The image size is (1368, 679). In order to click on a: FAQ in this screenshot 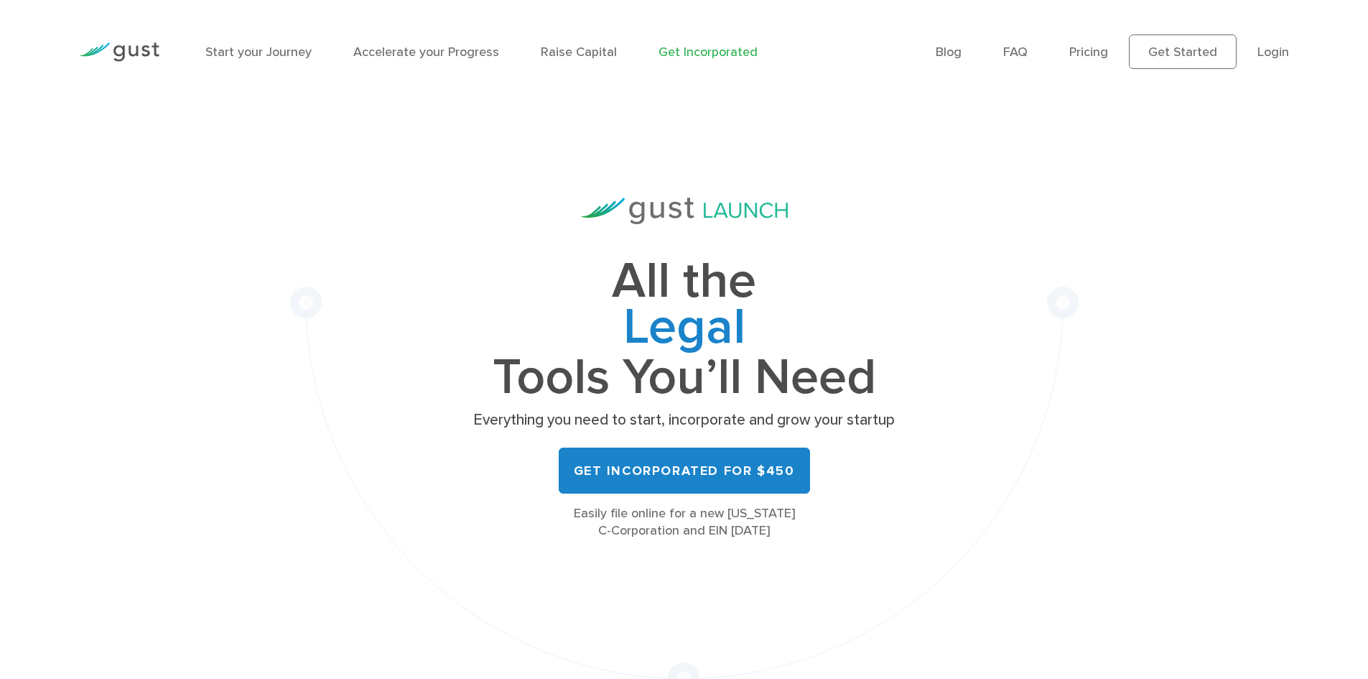, I will do `click(1016, 52)`.